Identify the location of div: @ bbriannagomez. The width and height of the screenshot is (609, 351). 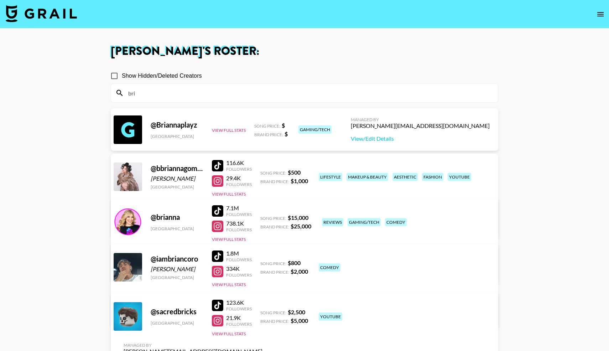
(177, 168).